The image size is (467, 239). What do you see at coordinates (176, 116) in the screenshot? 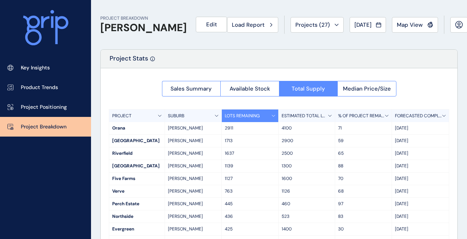
I see `p: SUBURB` at bounding box center [176, 116].